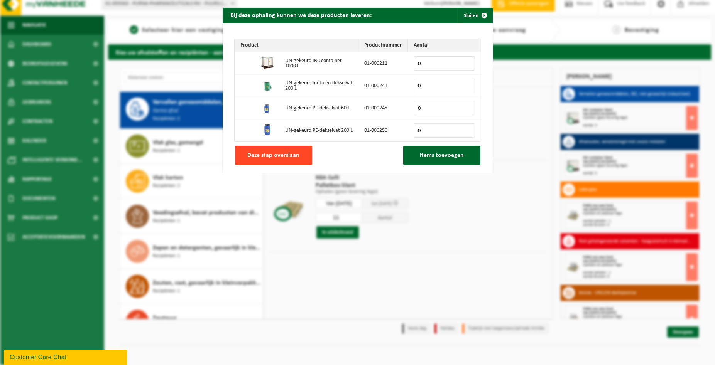 The image size is (715, 365). What do you see at coordinates (273, 155) in the screenshot?
I see `span: Deze stap overslaan` at bounding box center [273, 155].